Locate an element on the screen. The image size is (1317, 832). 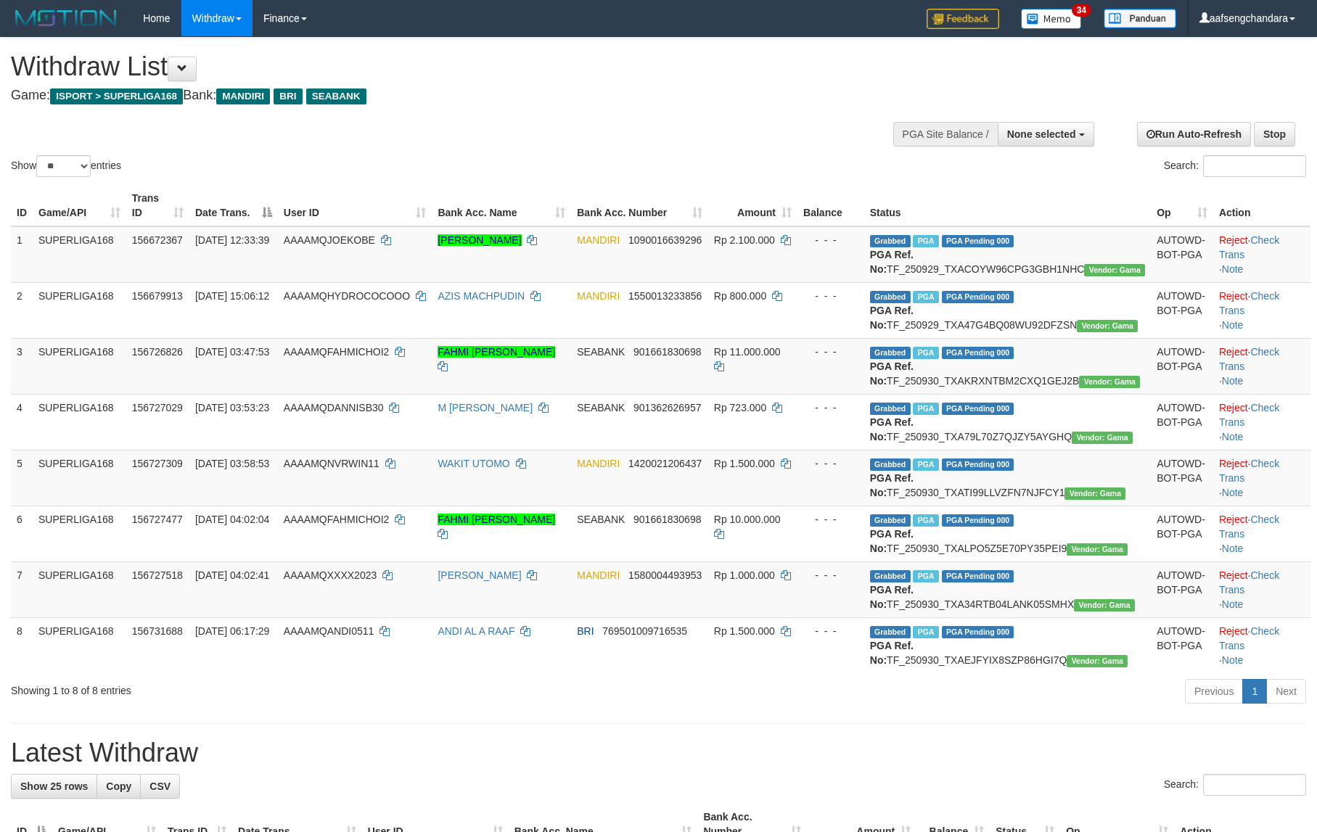
span: 156679913 is located at coordinates (157, 296).